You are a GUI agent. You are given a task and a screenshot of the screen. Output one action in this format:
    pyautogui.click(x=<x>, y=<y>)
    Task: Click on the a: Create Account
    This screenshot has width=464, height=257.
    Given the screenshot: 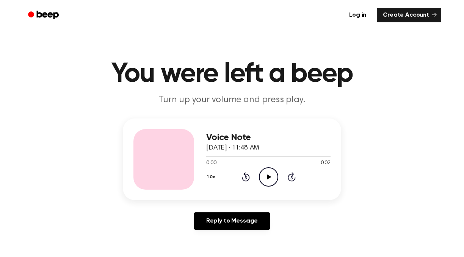 What is the action you would take?
    pyautogui.click(x=409, y=15)
    